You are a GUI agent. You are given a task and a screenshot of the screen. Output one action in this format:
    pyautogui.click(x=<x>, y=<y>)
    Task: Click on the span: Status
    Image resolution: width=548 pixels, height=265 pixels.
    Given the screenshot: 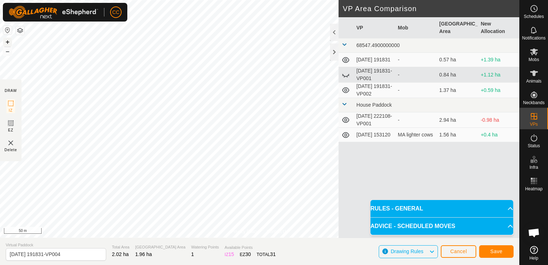 What is the action you would take?
    pyautogui.click(x=534, y=146)
    